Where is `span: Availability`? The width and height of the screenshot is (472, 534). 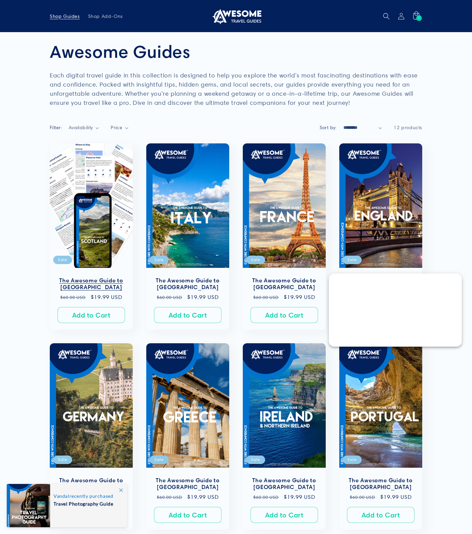
span: Availability is located at coordinates (81, 128).